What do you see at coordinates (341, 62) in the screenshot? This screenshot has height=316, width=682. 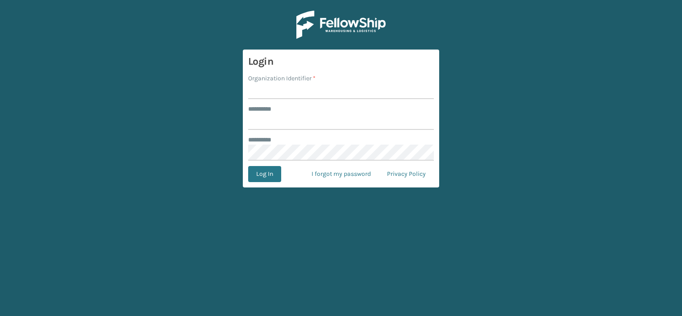 I see `h3: Login` at bounding box center [341, 62].